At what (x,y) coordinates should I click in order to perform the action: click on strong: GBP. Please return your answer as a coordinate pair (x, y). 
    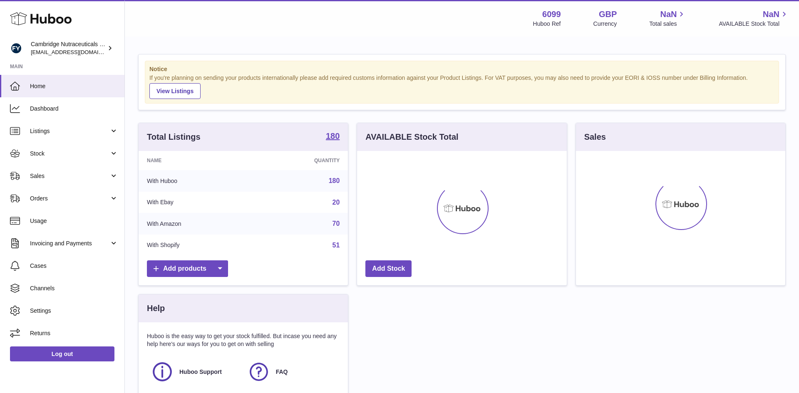
    Looking at the image, I should click on (608, 14).